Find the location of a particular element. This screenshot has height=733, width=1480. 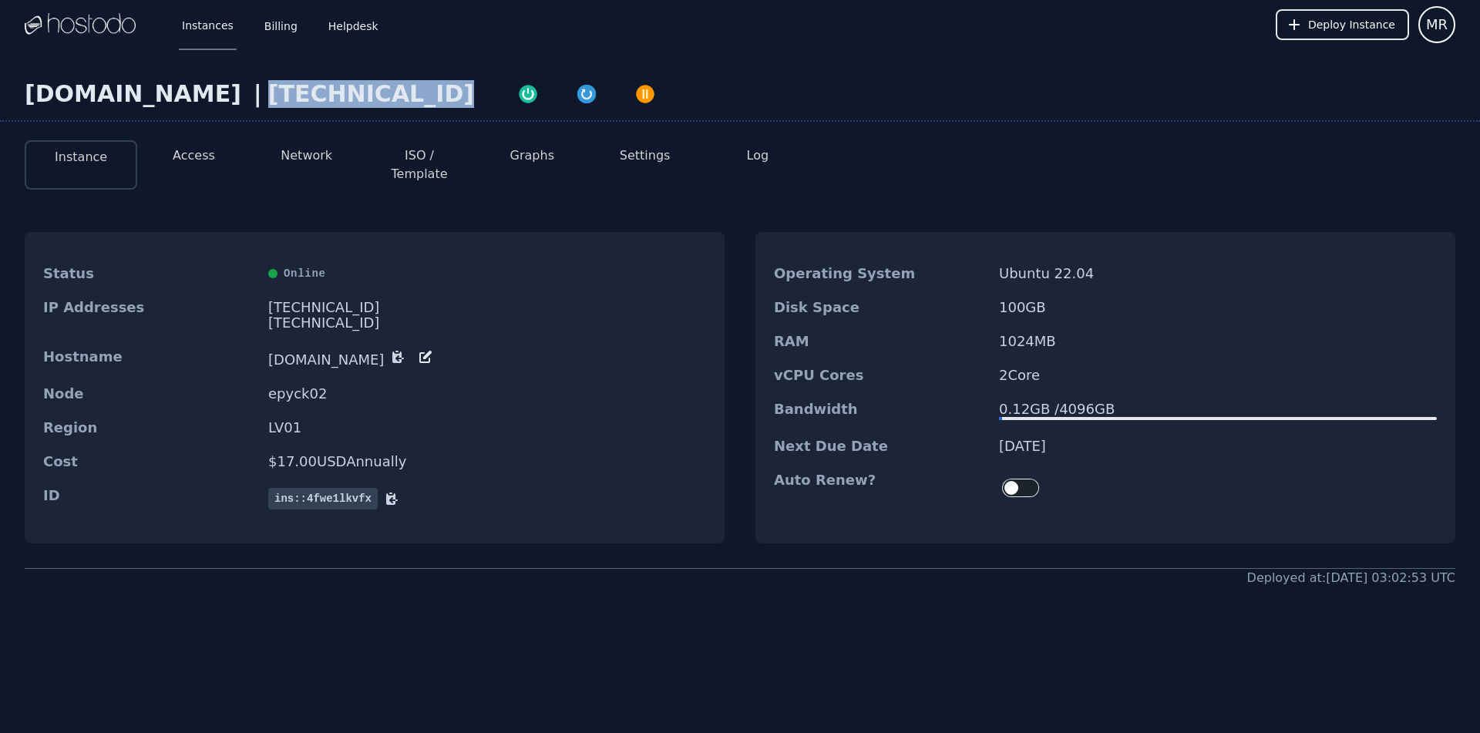

dt: Operating System is located at coordinates (881, 274).